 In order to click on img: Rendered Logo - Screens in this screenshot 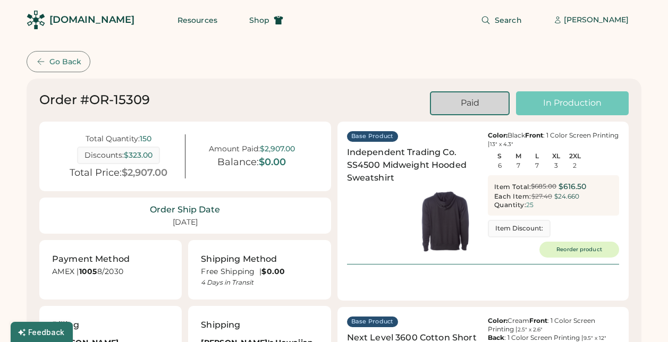, I will do `click(36, 20)`.